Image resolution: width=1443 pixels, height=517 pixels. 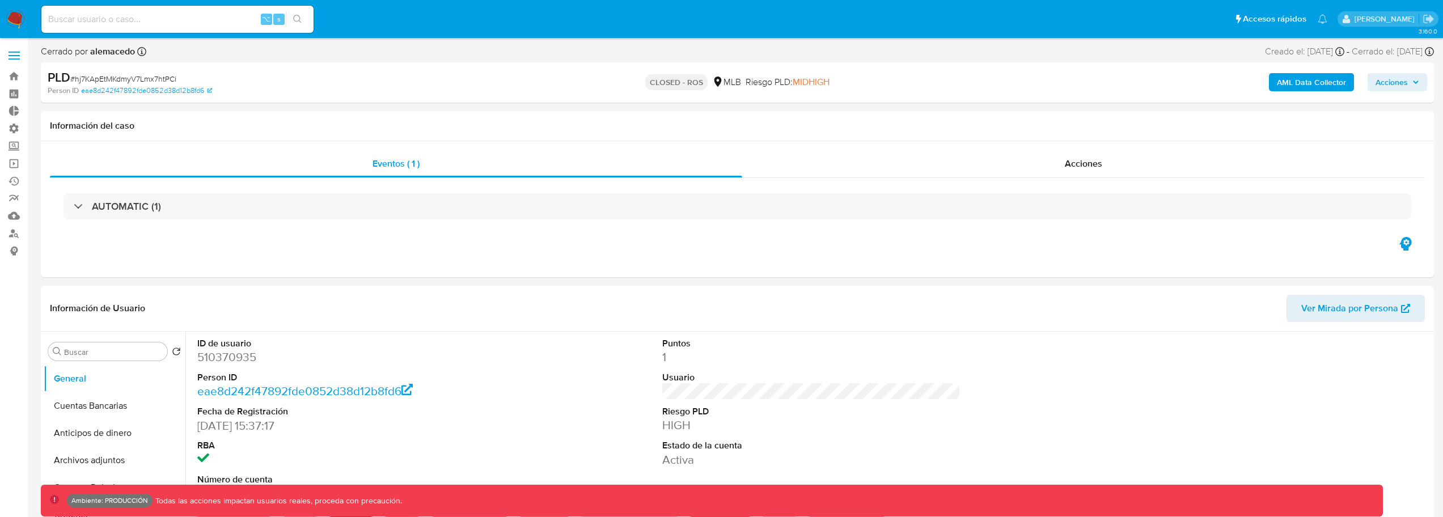 I want to click on a: Salir, so click(x=1428, y=19).